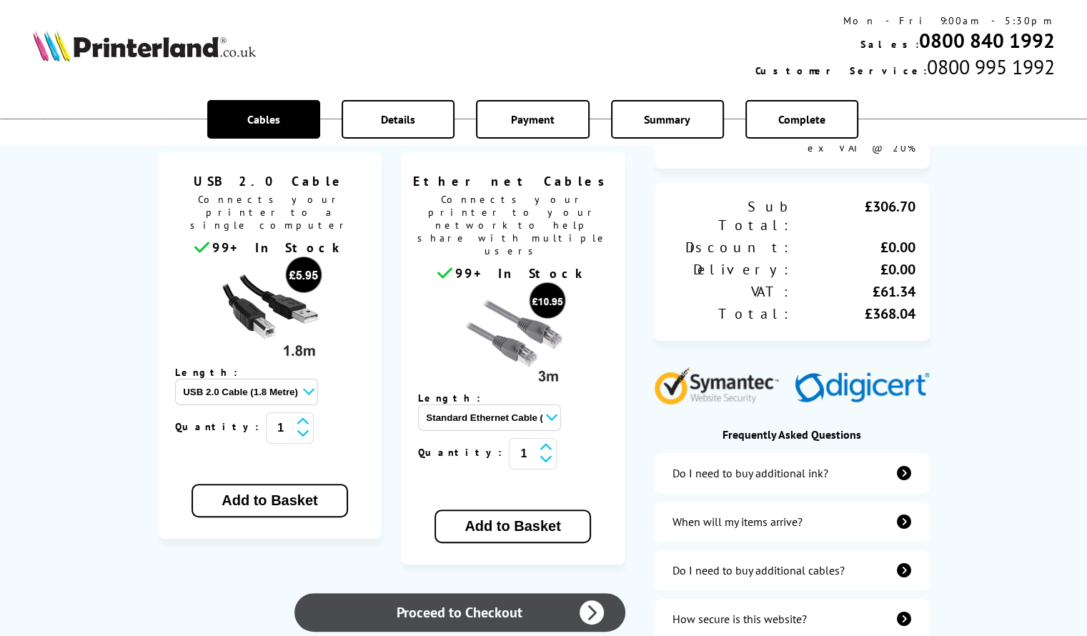  What do you see at coordinates (513, 227) in the screenshot?
I see `span: Connects your printer to your network to help share with multiple users` at bounding box center [513, 227].